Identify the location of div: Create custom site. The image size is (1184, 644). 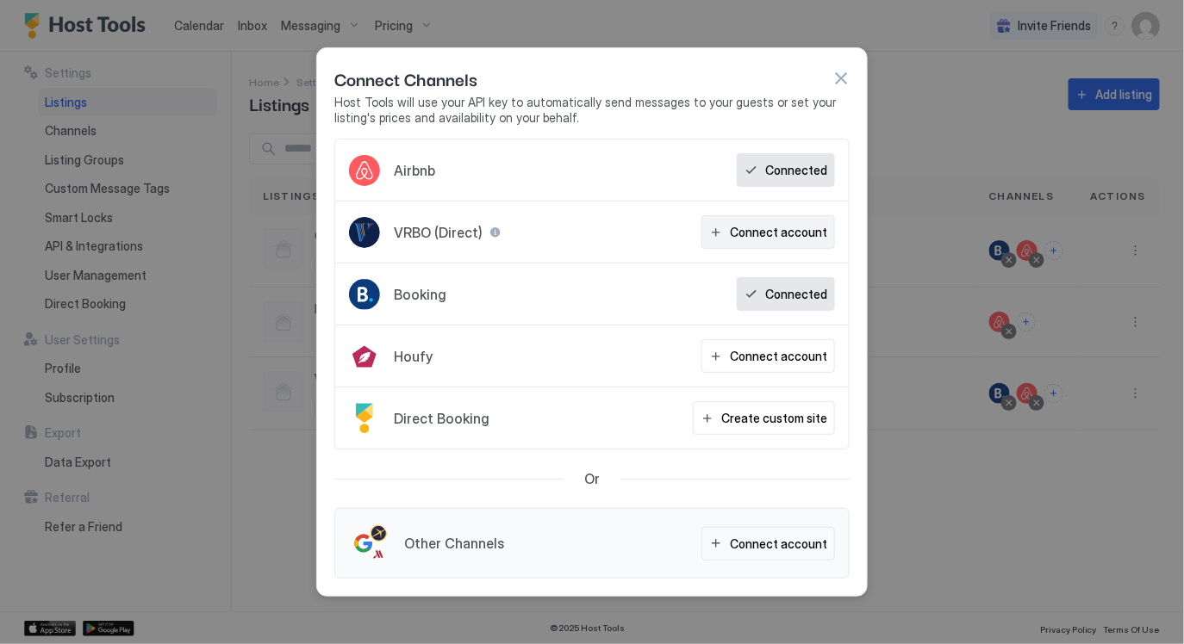
(774, 418).